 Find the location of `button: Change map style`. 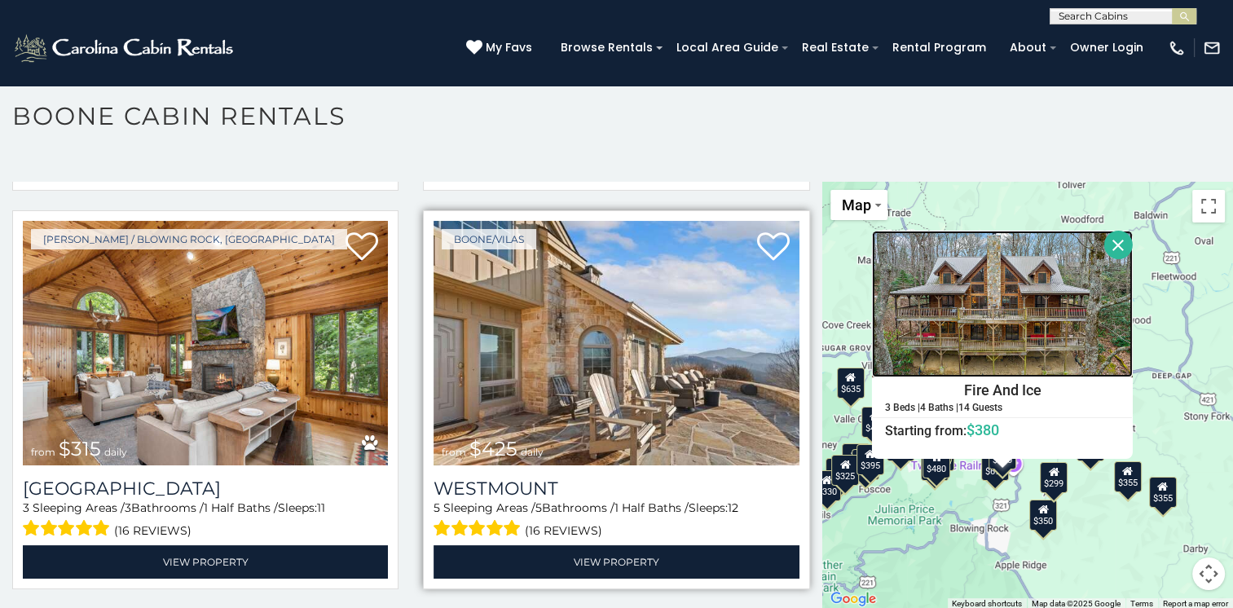

button: Change map style is located at coordinates (859, 205).